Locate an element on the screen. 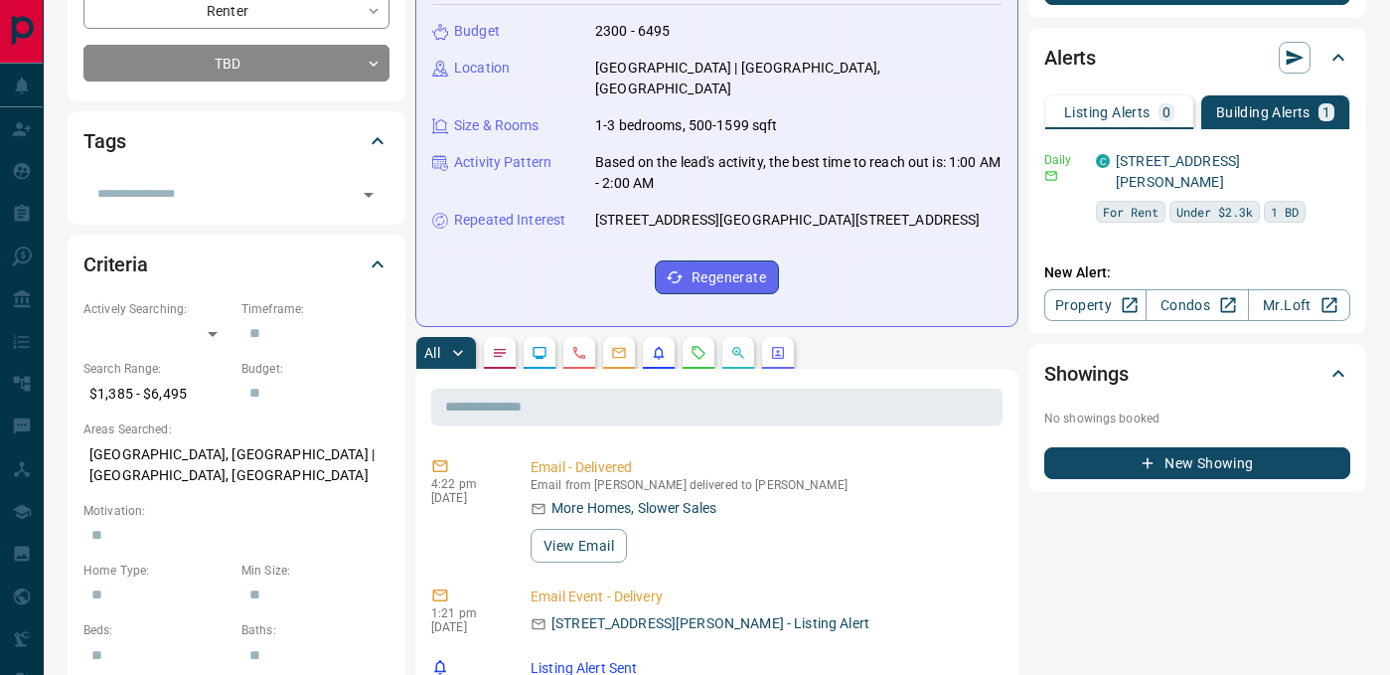  span: For Rent is located at coordinates (1131, 212).